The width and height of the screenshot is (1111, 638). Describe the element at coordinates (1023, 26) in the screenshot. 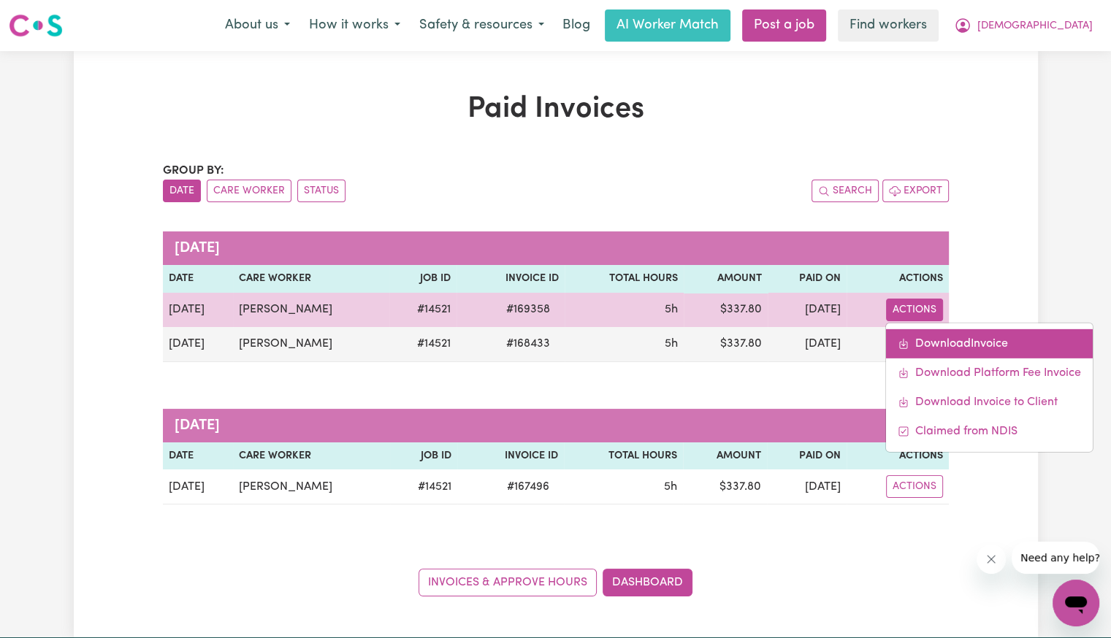

I see `button: My Account` at that location.